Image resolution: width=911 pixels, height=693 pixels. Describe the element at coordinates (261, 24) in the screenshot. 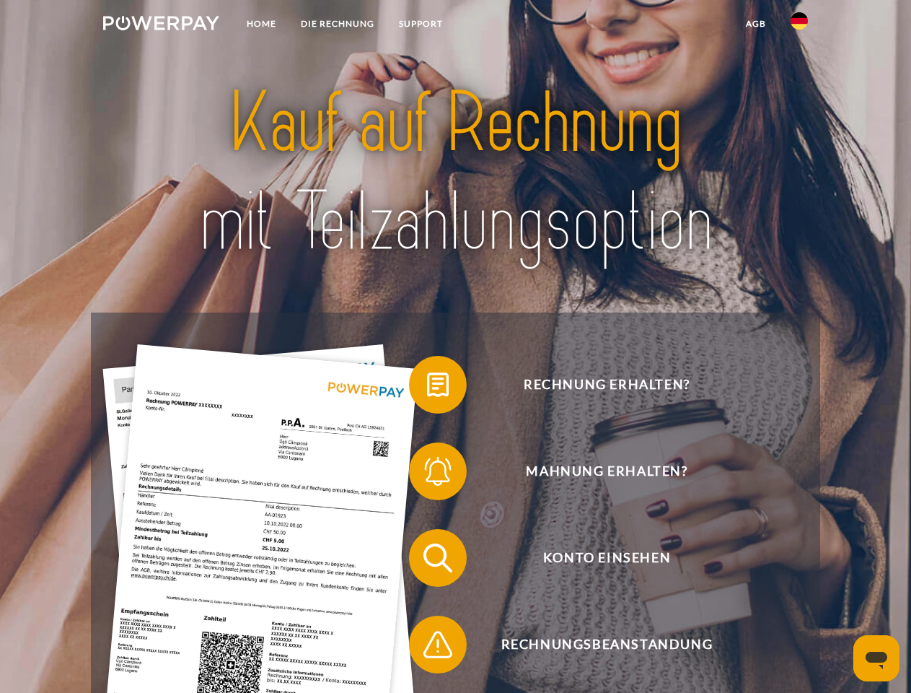

I see `a: Home` at that location.